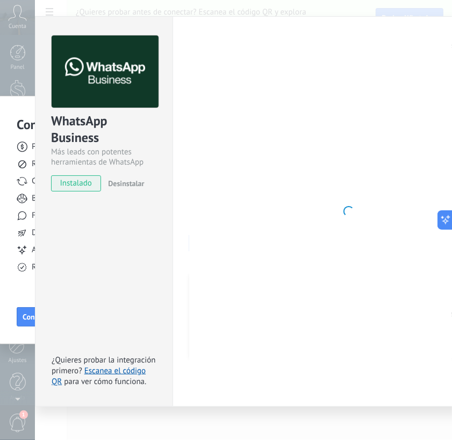 Image resolution: width=452 pixels, height=440 pixels. What do you see at coordinates (105, 381) in the screenshot?
I see `span: para ver cómo funciona.` at bounding box center [105, 381].